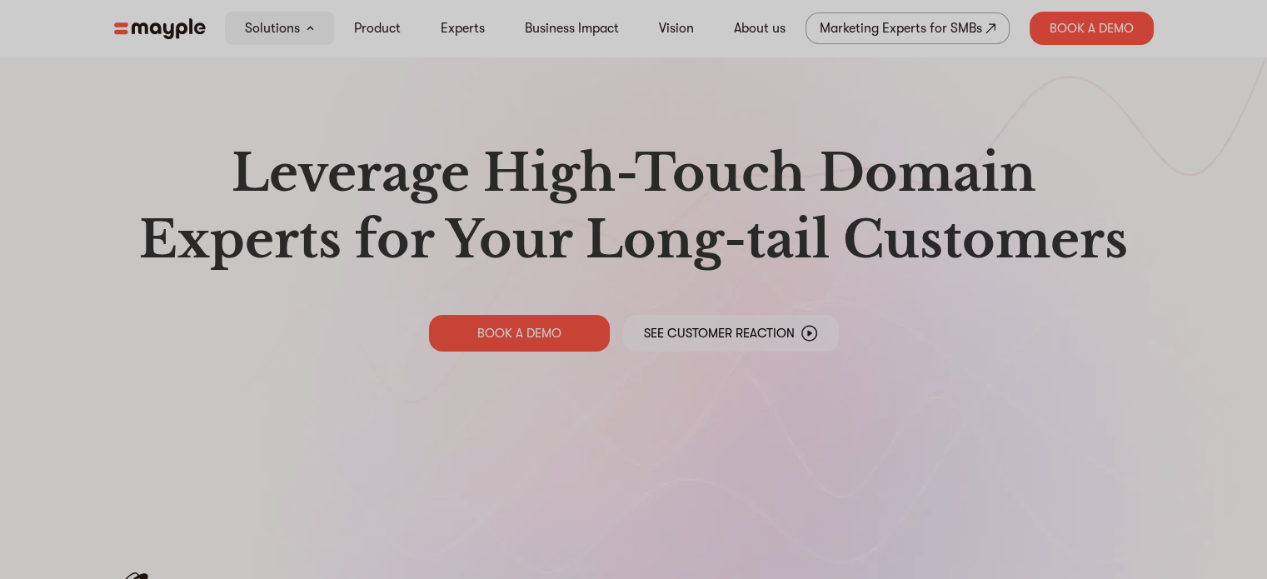 This screenshot has width=1267, height=579. What do you see at coordinates (519, 333) in the screenshot?
I see `p: BOOK A DEMO` at bounding box center [519, 333].